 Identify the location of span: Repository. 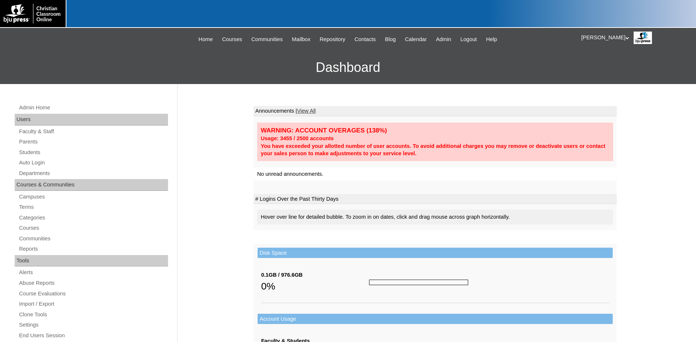
(332, 39).